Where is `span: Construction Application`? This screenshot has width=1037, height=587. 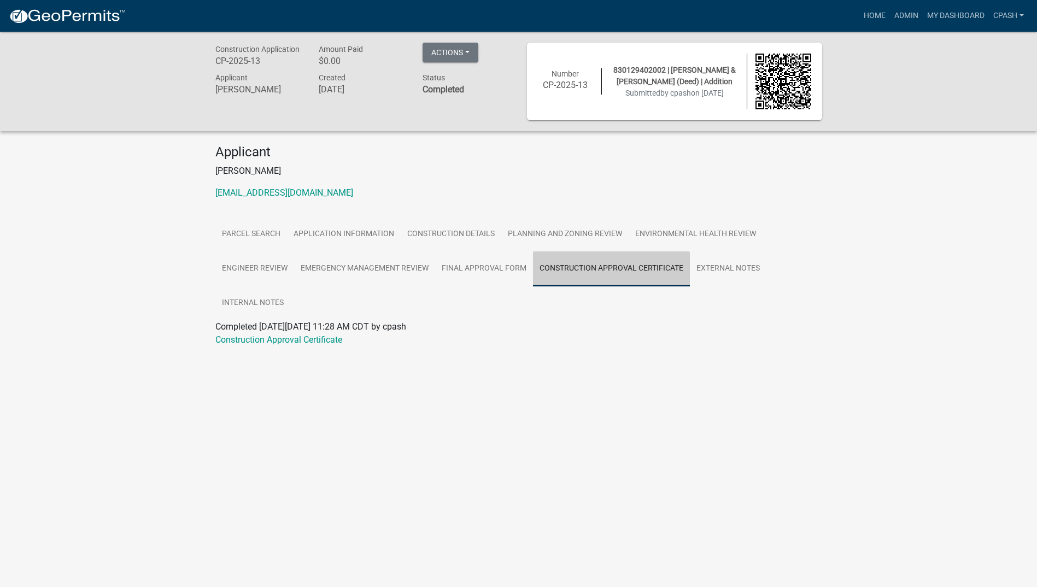
span: Construction Application is located at coordinates (257, 49).